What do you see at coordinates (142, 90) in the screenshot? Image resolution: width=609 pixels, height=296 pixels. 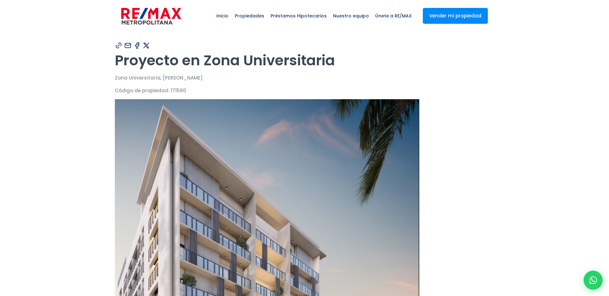 I see `span: Código de propiedad:` at bounding box center [142, 90].